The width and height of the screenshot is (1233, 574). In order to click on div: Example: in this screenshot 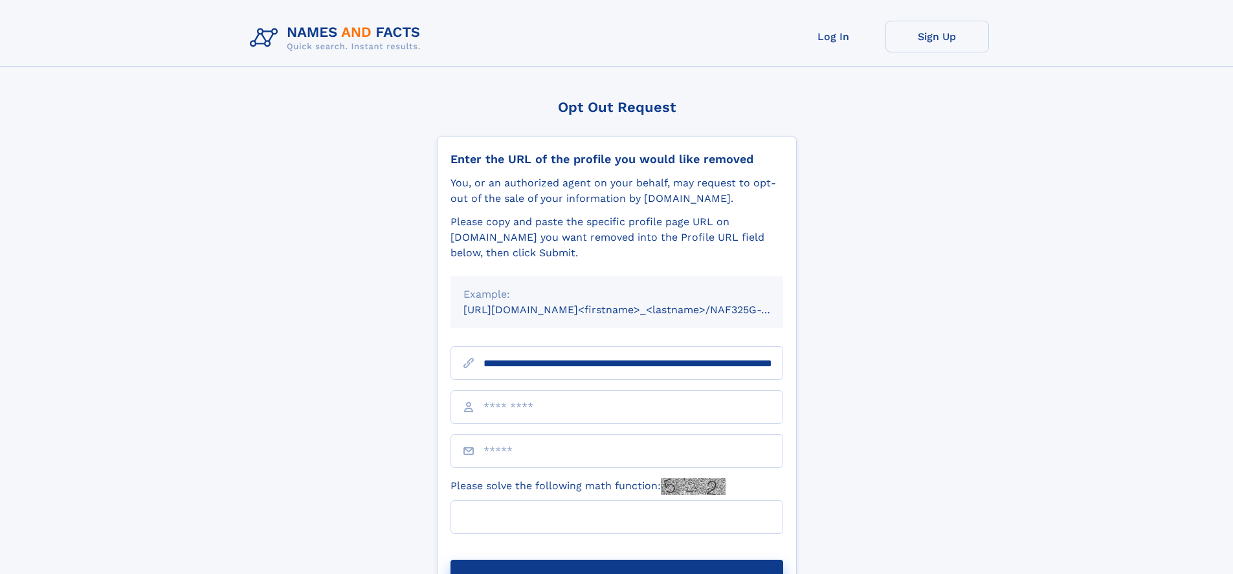, I will do `click(617, 295)`.